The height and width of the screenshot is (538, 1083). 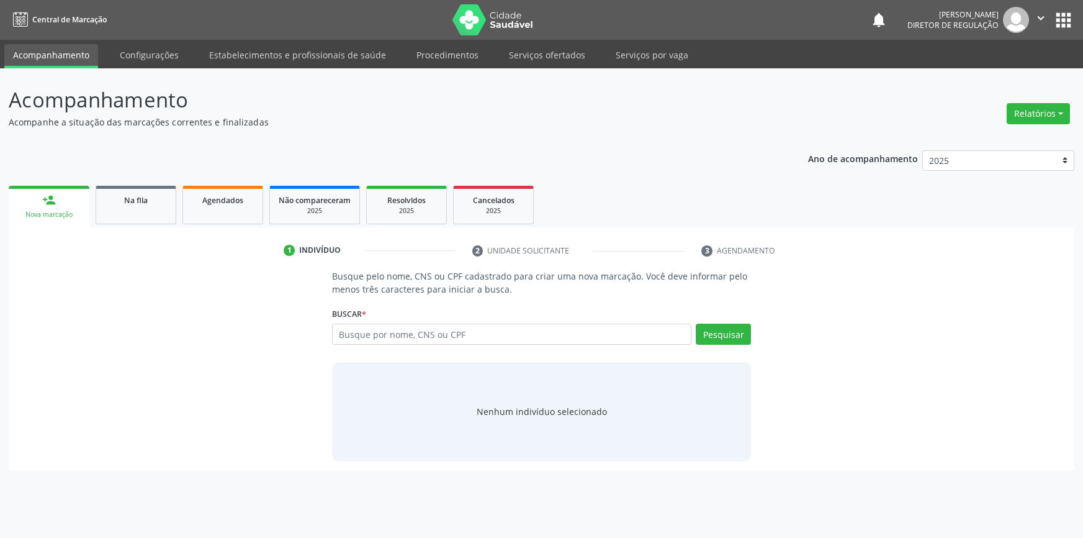 What do you see at coordinates (723, 334) in the screenshot?
I see `button: Pesquisar` at bounding box center [723, 334].